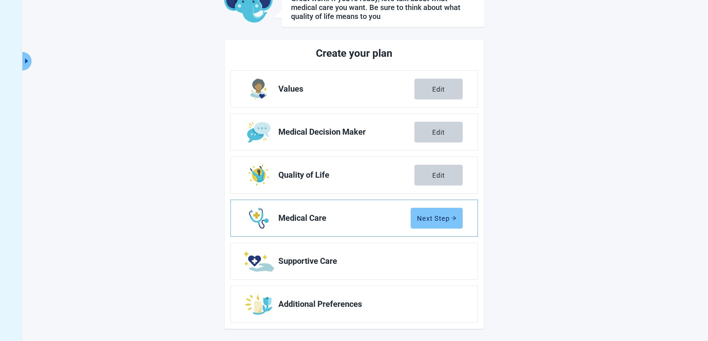 Image resolution: width=708 pixels, height=341 pixels. I want to click on a: Edit Medical Care section, so click(354, 218).